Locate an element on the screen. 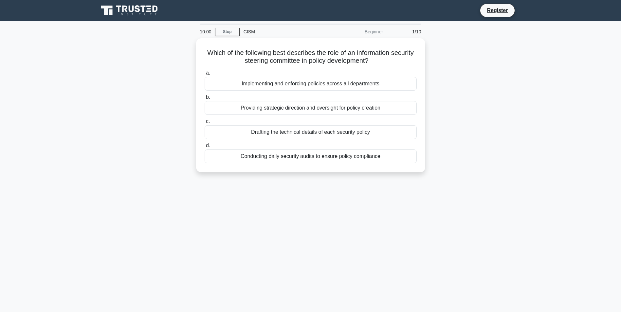  div: Beginner is located at coordinates (358, 32).